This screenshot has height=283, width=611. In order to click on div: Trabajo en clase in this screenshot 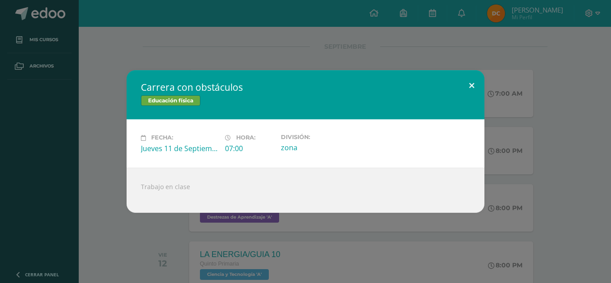, I will do `click(305, 190)`.